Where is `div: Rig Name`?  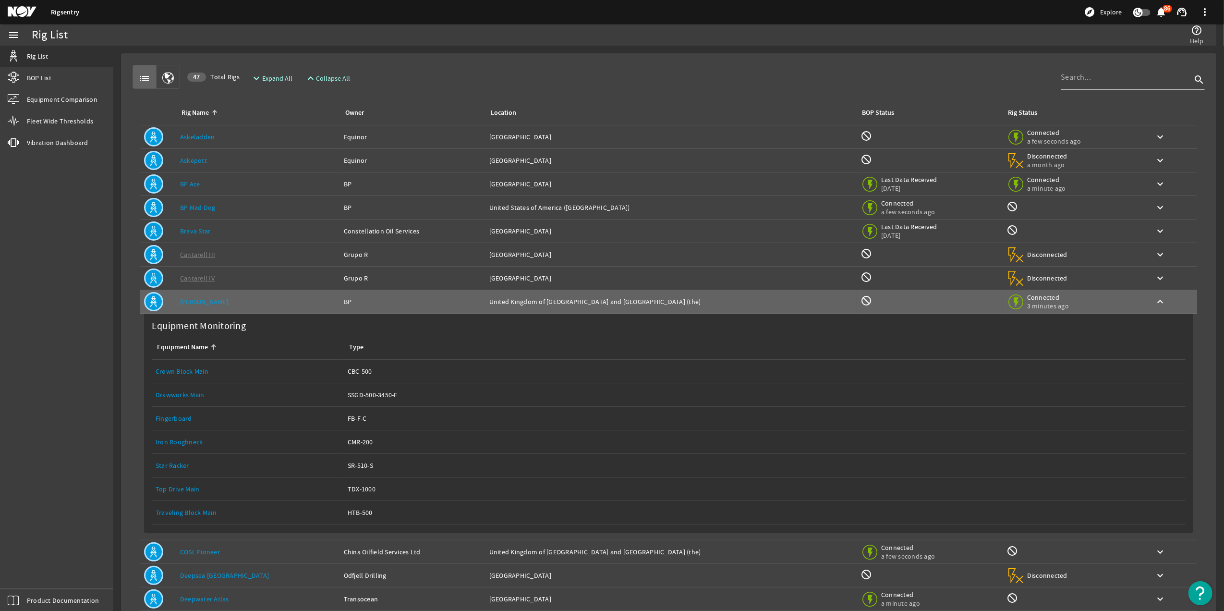 div: Rig Name is located at coordinates (256, 113).